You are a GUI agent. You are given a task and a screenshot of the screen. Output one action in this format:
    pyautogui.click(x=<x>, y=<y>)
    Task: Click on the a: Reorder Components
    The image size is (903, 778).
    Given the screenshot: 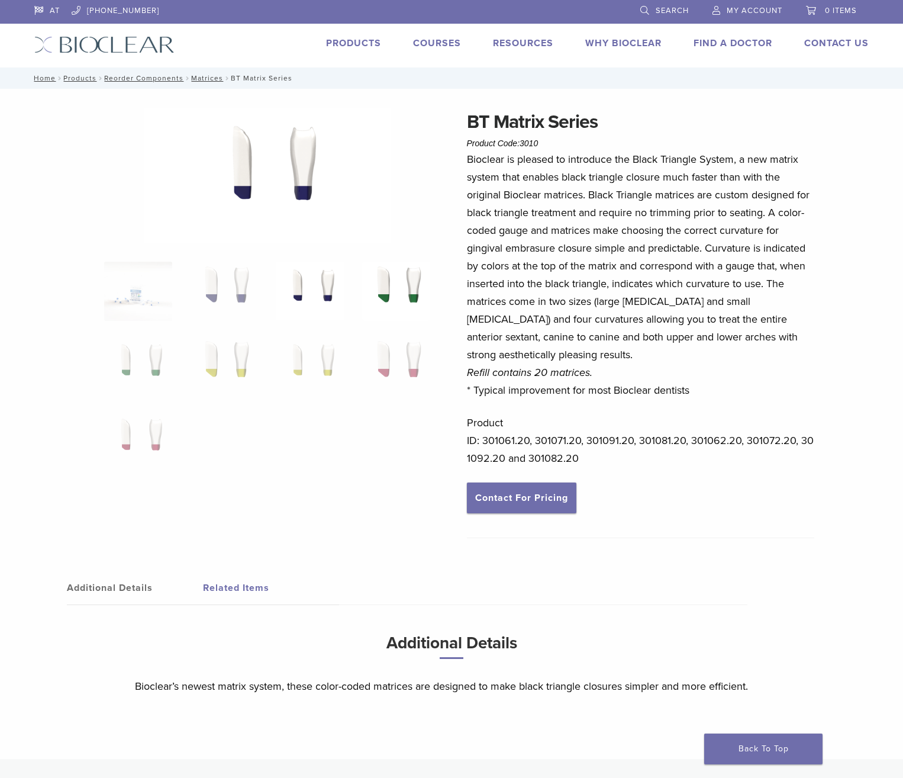 What is the action you would take?
    pyautogui.click(x=144, y=78)
    